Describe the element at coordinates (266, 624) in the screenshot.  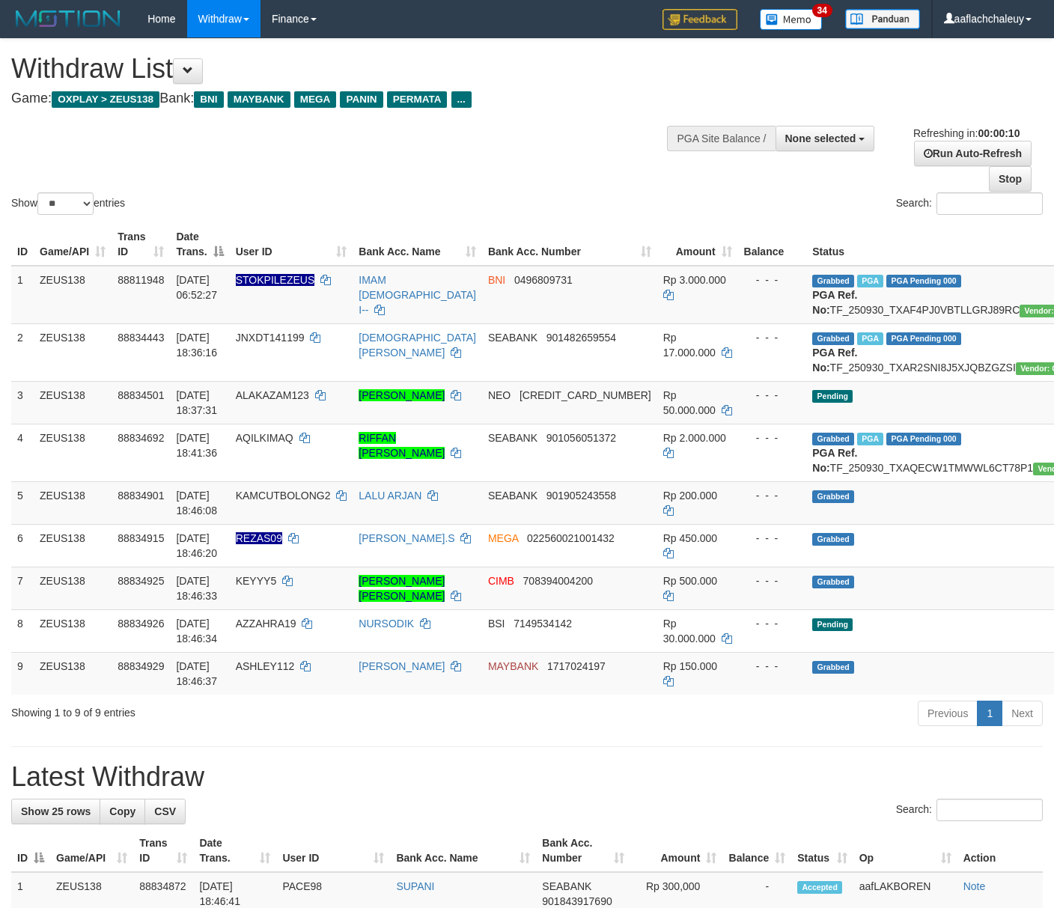
I see `span: AZZAHRA19` at that location.